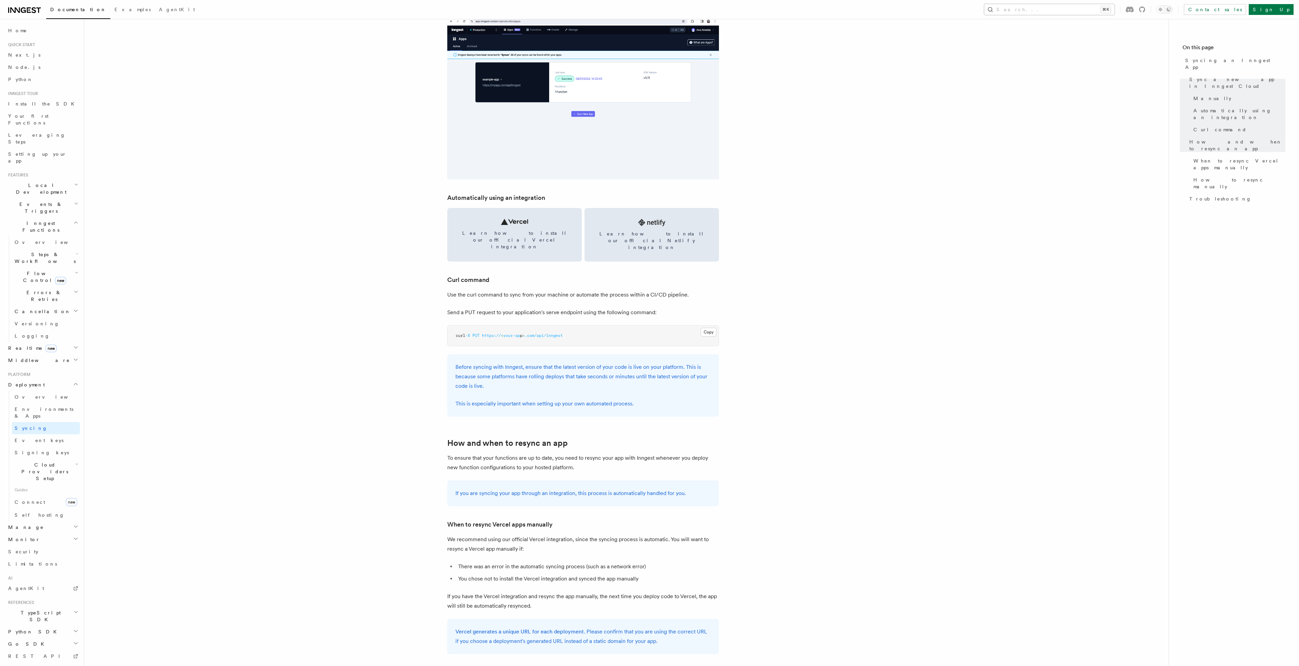 The width and height of the screenshot is (1299, 666). I want to click on span: Event keys, so click(39, 441).